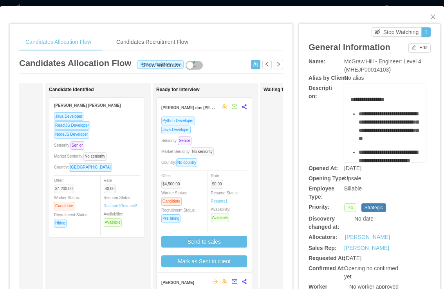  Describe the element at coordinates (383, 65) in the screenshot. I see `span: McGraw Hill - Engineer: Level 4 (MHEJP00014103)` at that location.